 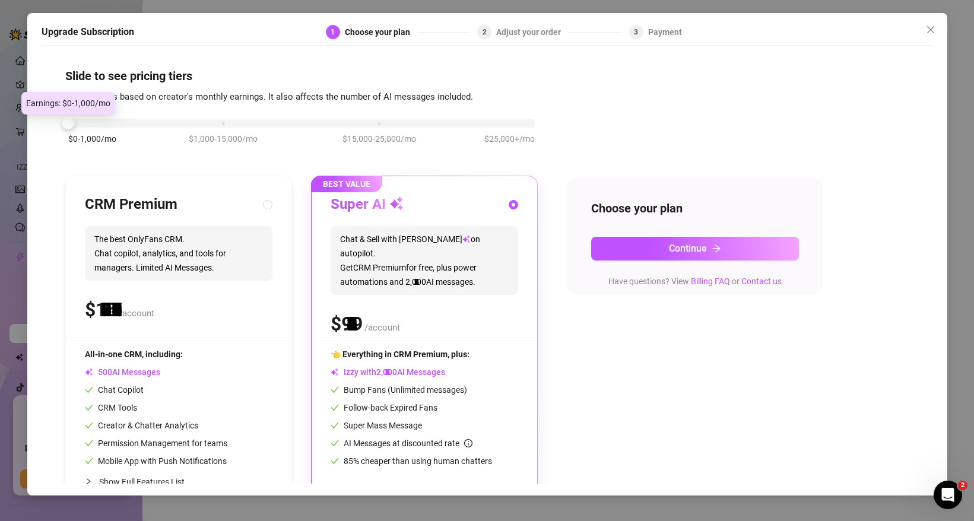 I want to click on span: Our pricing is based on creator's monthly earnings. It also affects the number of AI messages inc..., so click(x=269, y=97).